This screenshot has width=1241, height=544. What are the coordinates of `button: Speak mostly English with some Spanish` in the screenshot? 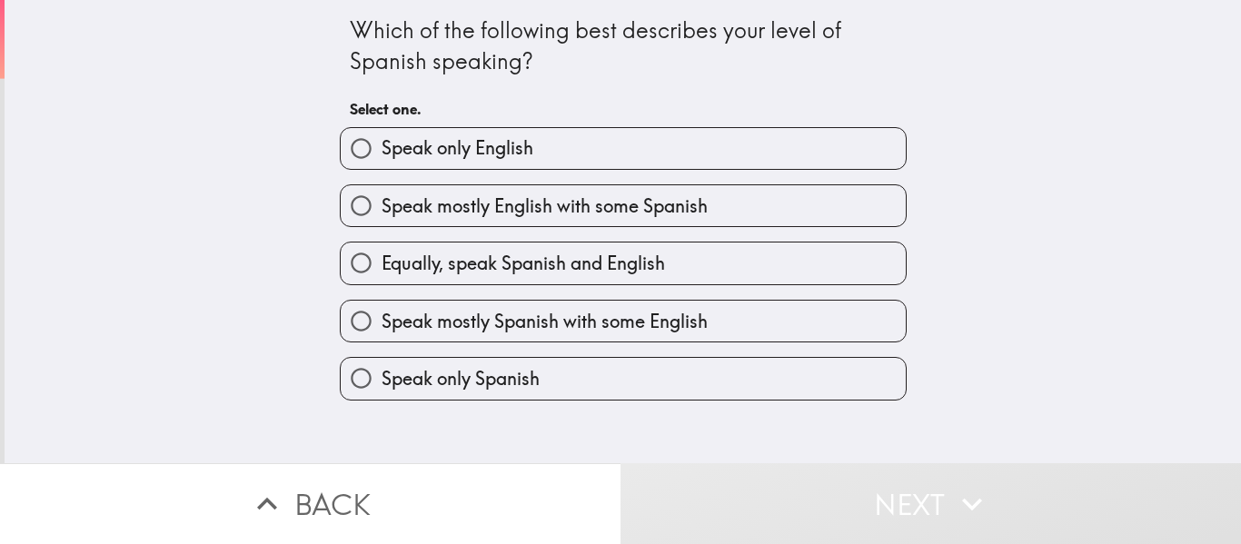 It's located at (623, 205).